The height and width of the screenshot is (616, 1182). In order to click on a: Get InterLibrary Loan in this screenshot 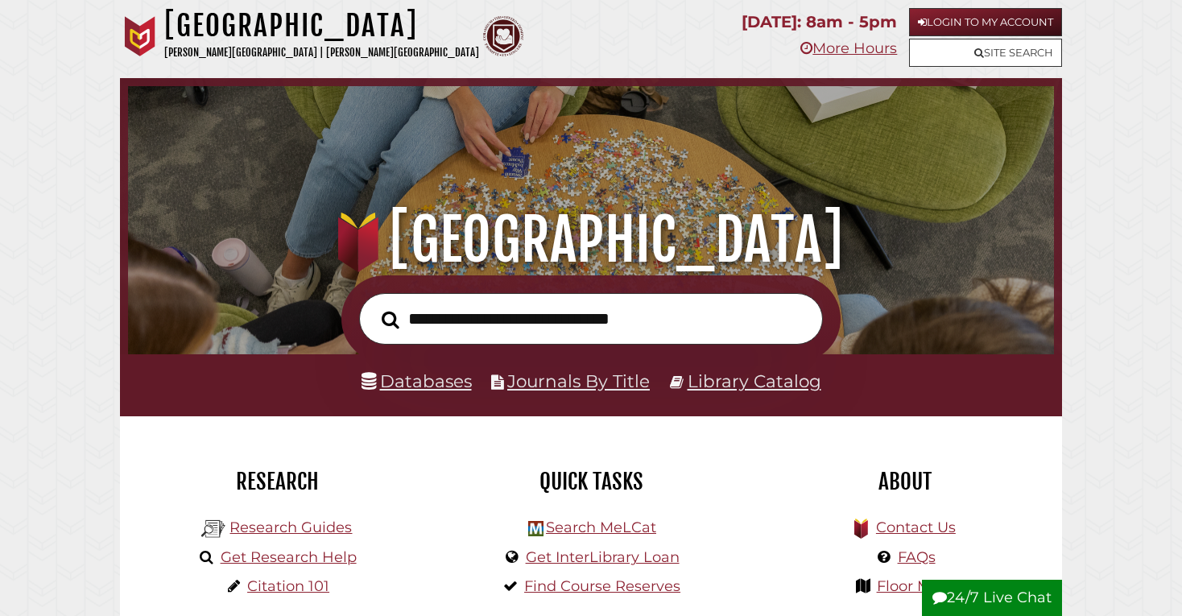, I will do `click(603, 557)`.